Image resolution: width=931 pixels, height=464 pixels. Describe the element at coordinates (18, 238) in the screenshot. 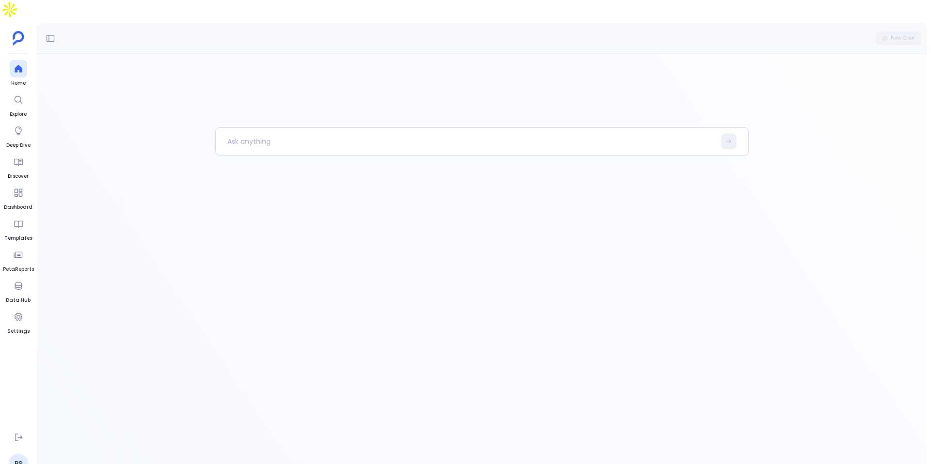

I see `span: Templates` at that location.